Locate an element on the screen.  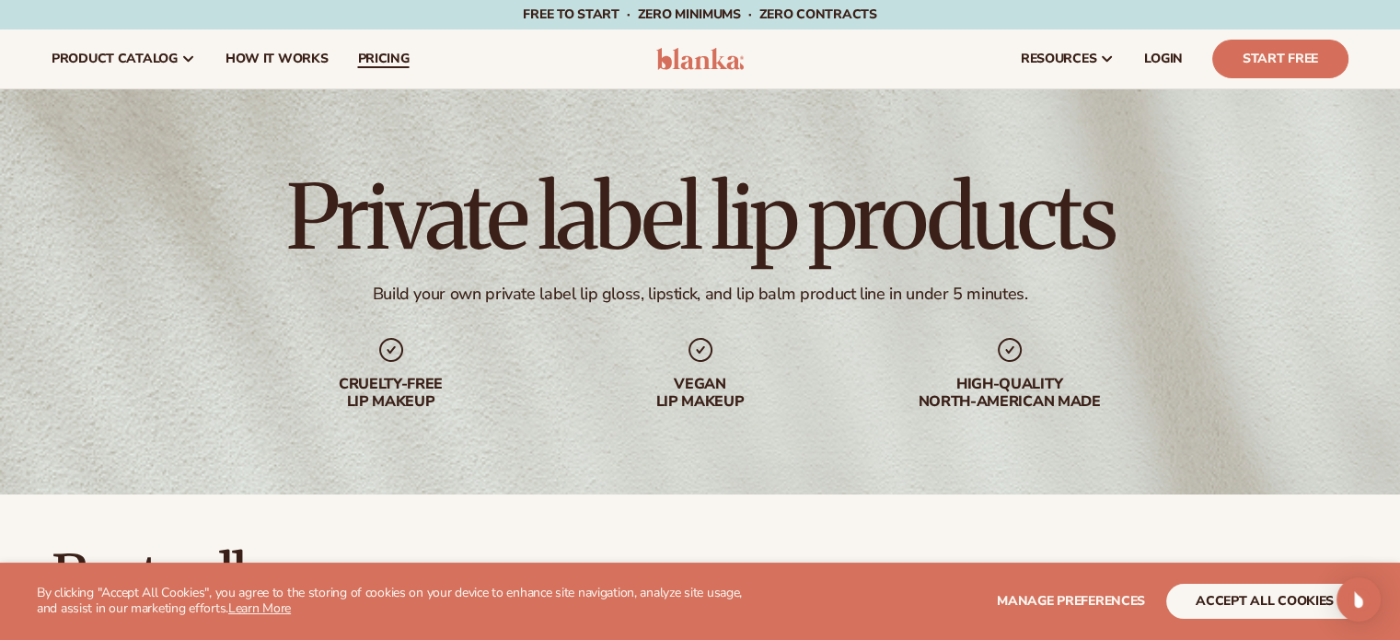
div: Open Intercom Messenger is located at coordinates (1359, 599).